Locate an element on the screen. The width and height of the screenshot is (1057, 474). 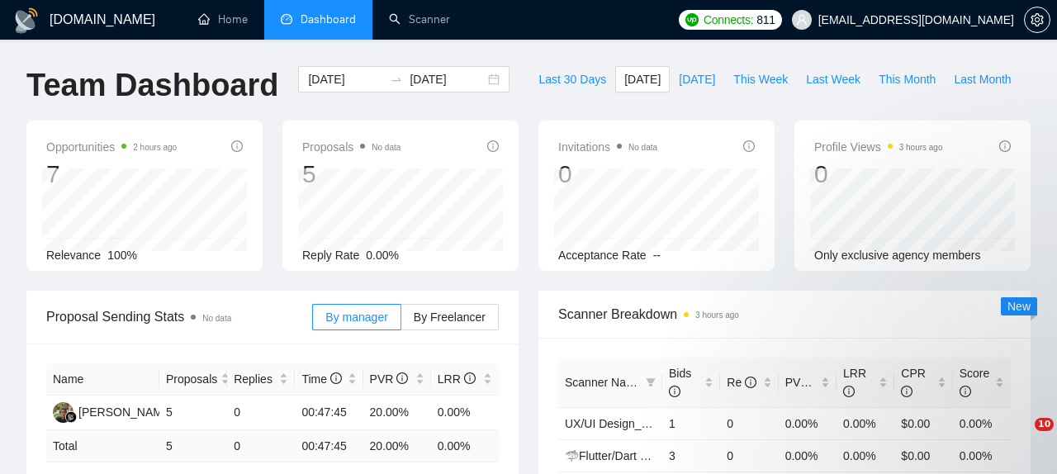
span: to is located at coordinates (396, 79).